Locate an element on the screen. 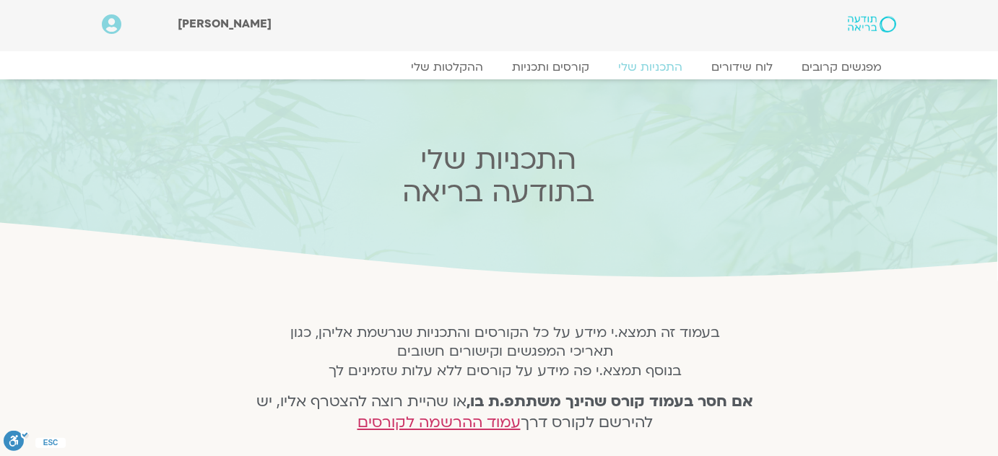 The height and width of the screenshot is (456, 998). a: לוח שידורים is located at coordinates (741, 67).